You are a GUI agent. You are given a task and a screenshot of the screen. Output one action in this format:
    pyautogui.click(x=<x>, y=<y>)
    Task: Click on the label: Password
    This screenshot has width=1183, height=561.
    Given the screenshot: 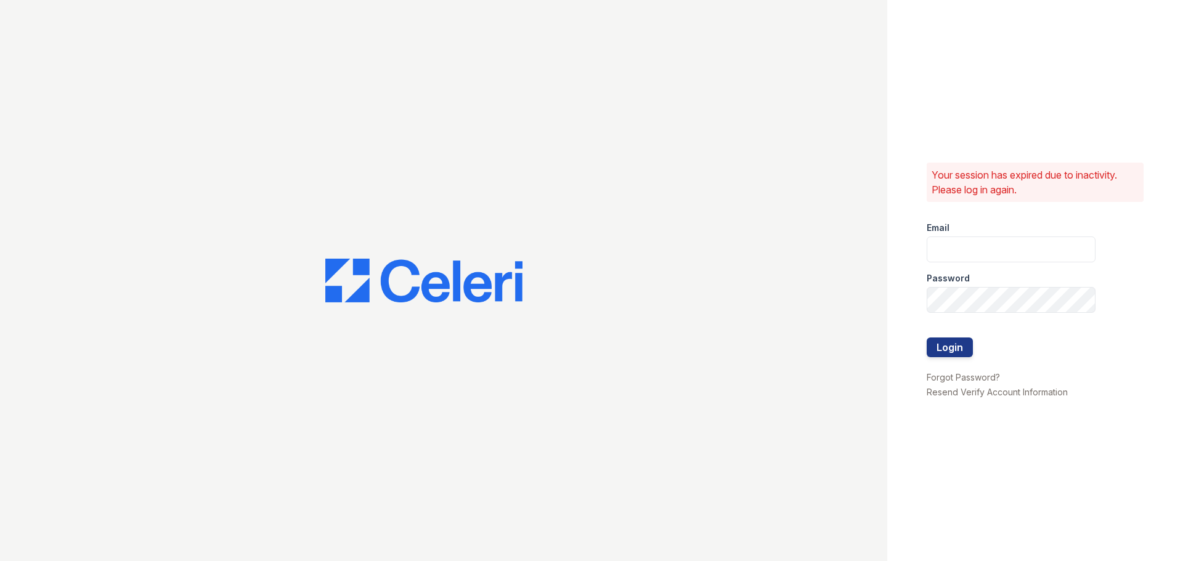 What is the action you would take?
    pyautogui.click(x=948, y=278)
    